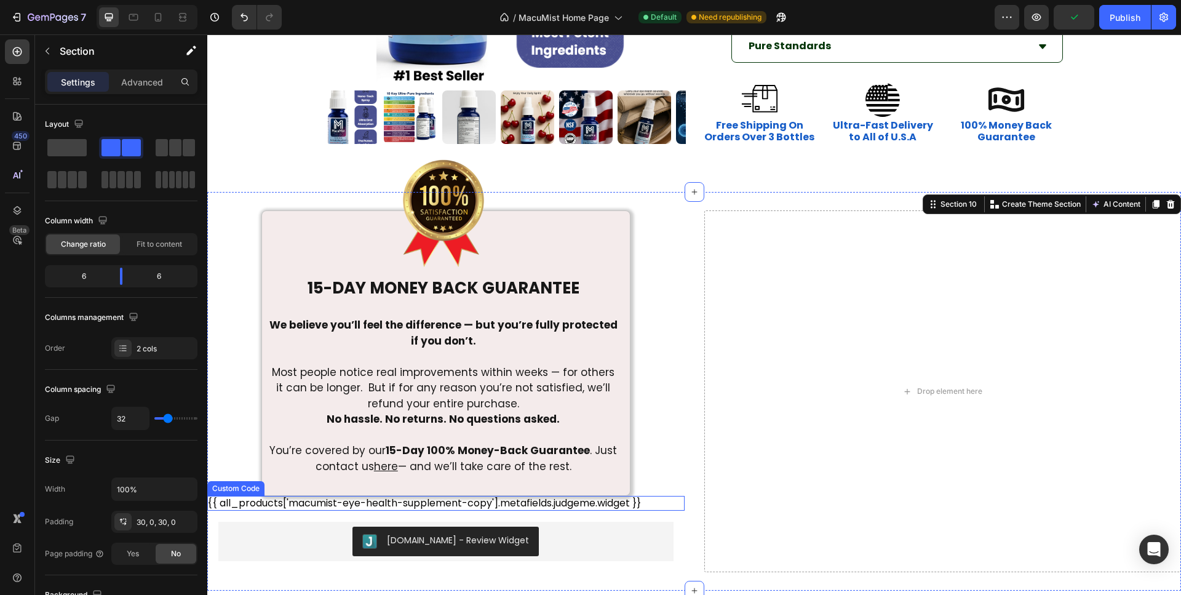 The image size is (1181, 595). Describe the element at coordinates (61, 460) in the screenshot. I see `div: Size` at that location.